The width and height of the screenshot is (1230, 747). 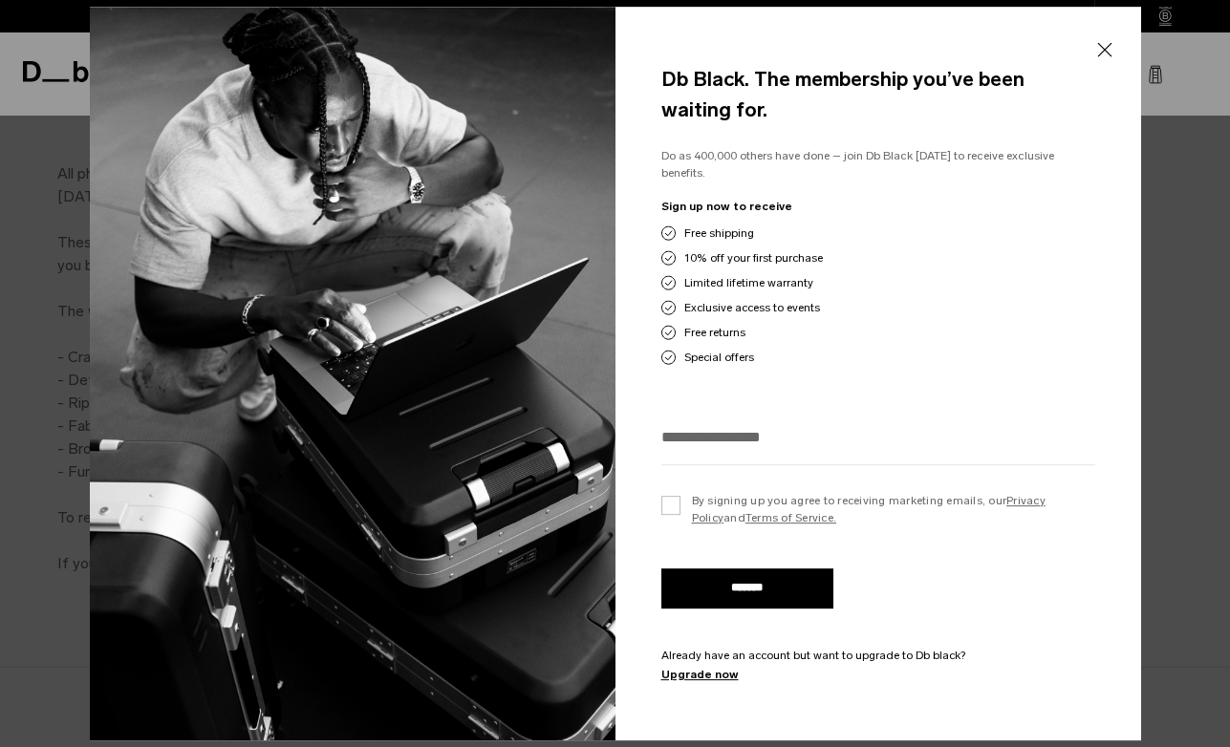 What do you see at coordinates (719, 357) in the screenshot?
I see `span: Special offers` at bounding box center [719, 357].